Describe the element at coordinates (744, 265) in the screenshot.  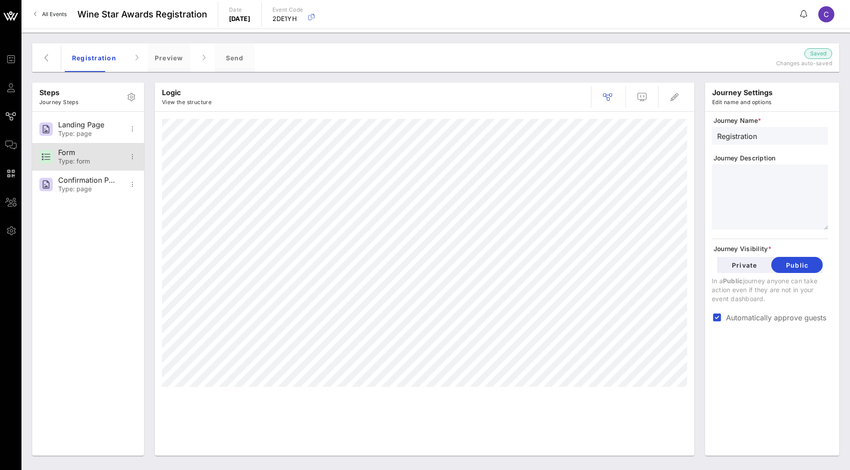
I see `button: Private` at that location.